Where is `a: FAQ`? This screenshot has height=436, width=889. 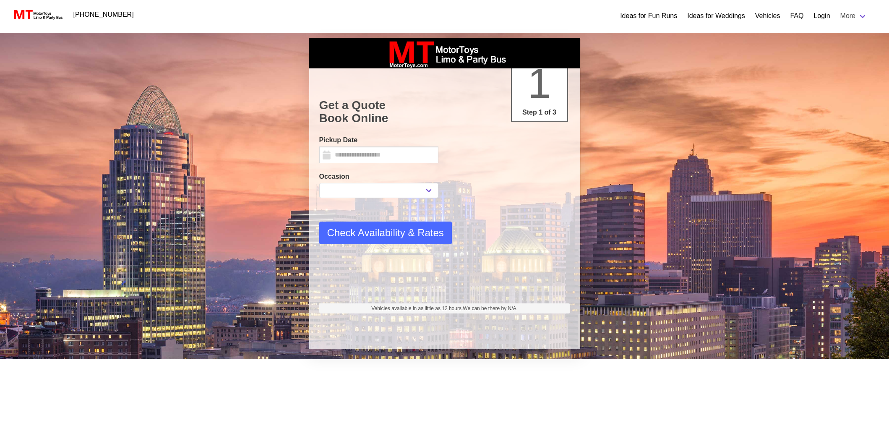
a: FAQ is located at coordinates (797, 16).